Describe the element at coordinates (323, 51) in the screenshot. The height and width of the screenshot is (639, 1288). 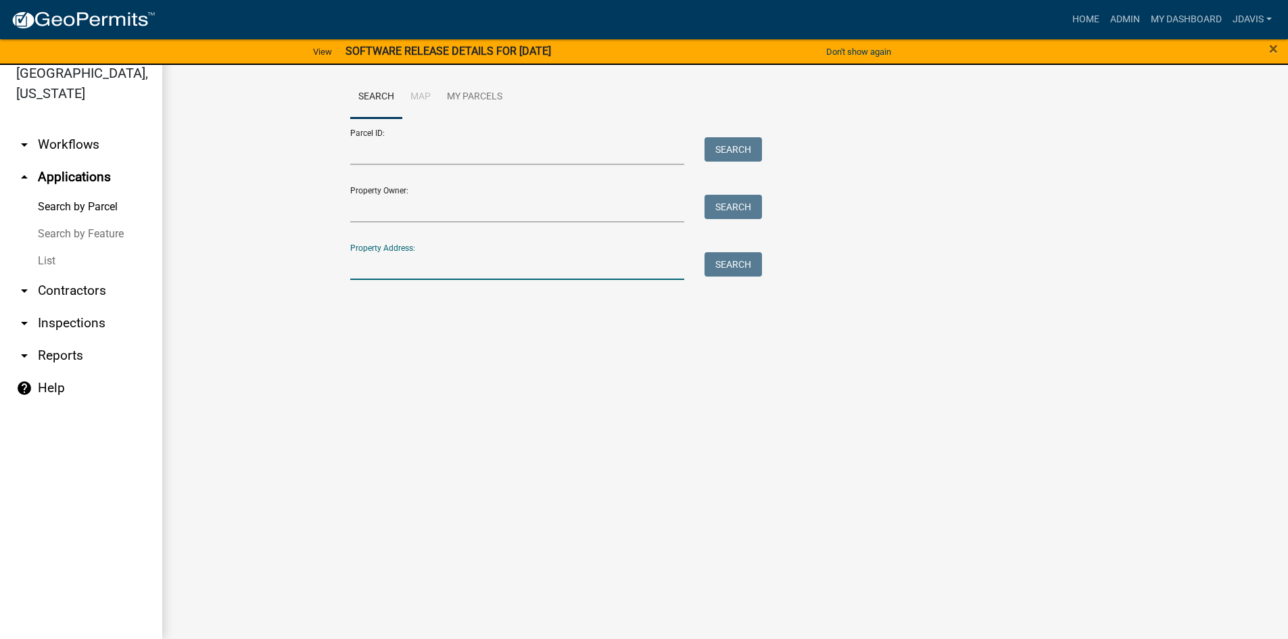
I see `a: View` at that location.